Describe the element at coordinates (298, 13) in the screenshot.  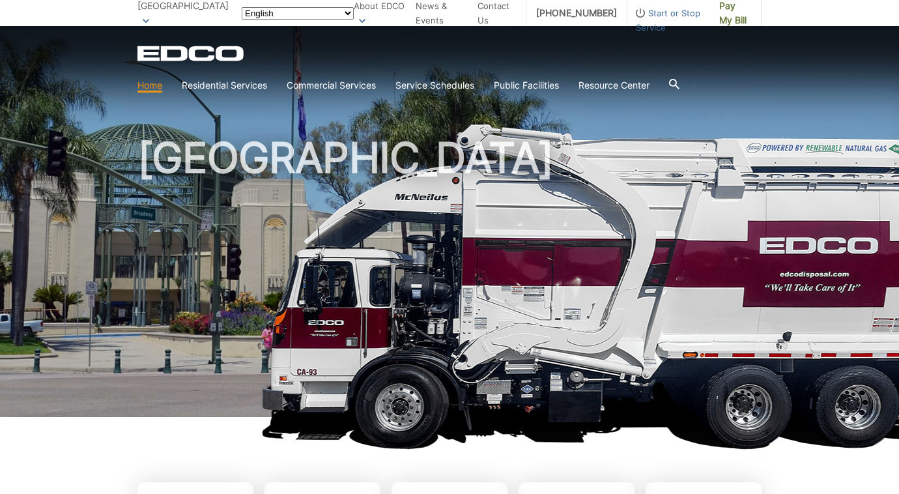
I see `select: Select a language` at that location.